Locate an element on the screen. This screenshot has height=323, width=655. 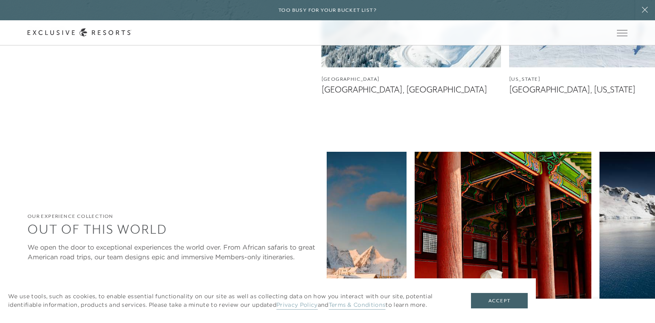
a: Terms & Conditions is located at coordinates (357, 305).